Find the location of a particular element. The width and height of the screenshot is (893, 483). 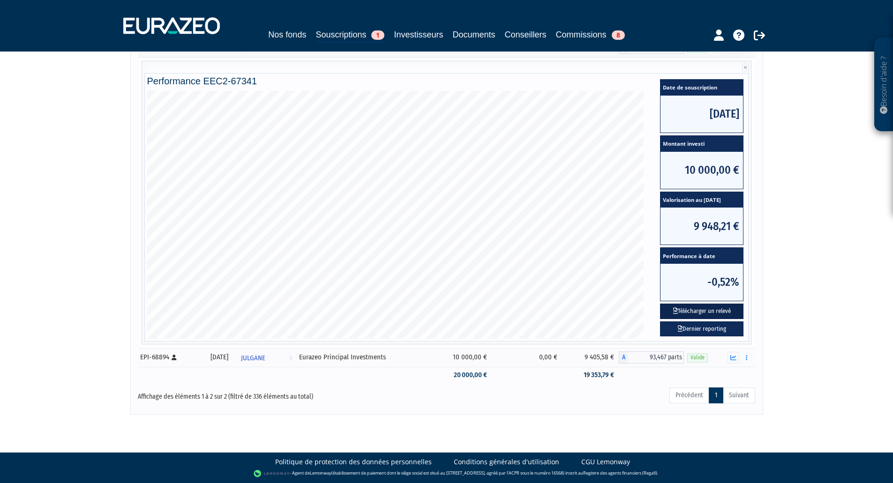

td: 19 353,79 € is located at coordinates (590, 375).